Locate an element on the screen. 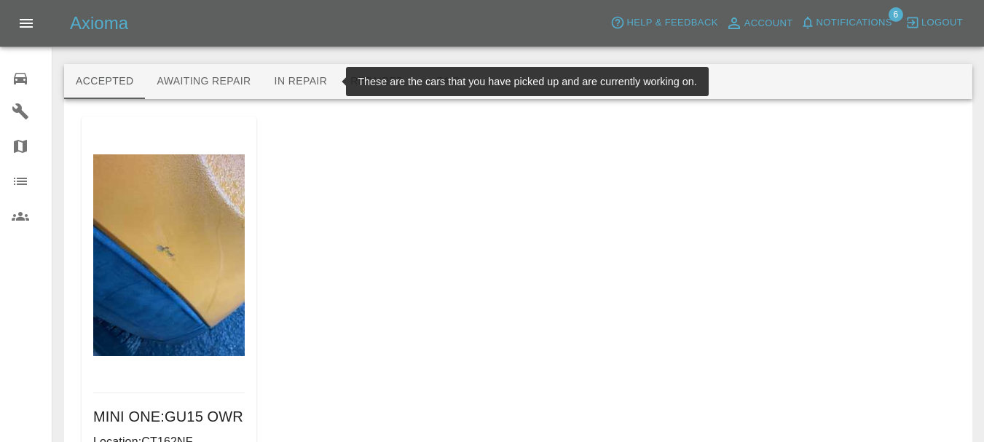 Image resolution: width=984 pixels, height=442 pixels. button: Notifications is located at coordinates (846, 23).